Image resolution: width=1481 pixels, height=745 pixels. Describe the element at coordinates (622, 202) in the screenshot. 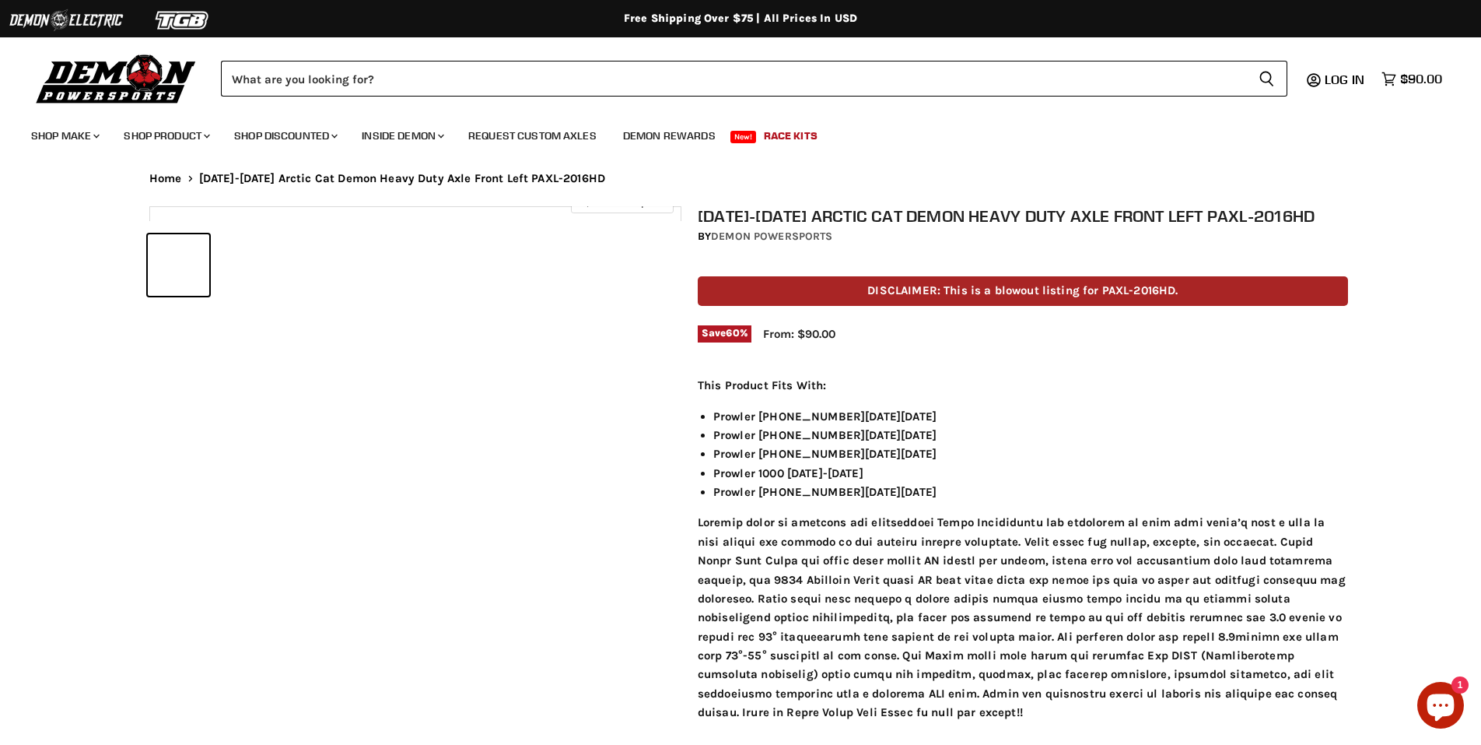

I see `span: Click to expand` at that location.